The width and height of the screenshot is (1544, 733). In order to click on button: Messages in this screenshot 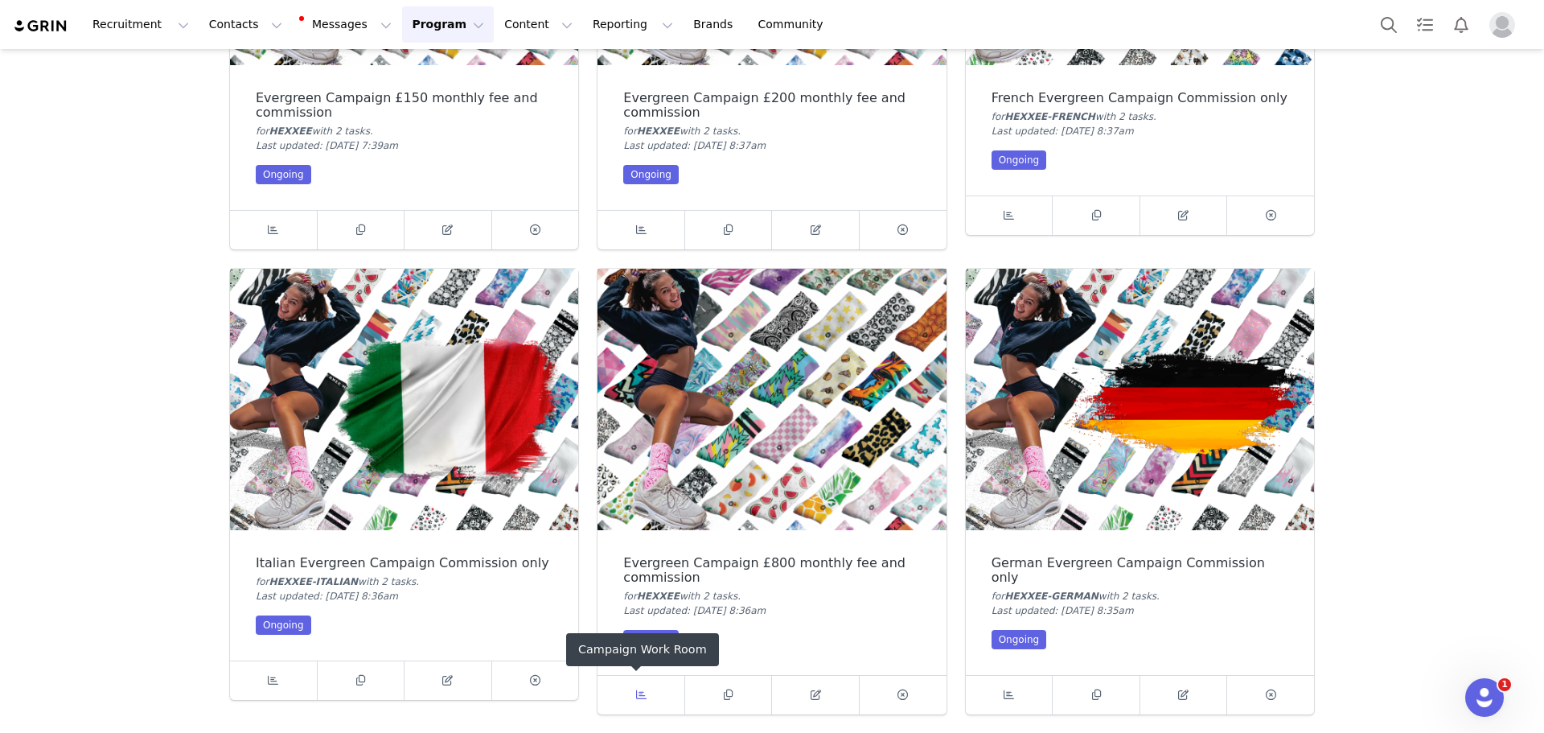, I will do `click(347, 24)`.